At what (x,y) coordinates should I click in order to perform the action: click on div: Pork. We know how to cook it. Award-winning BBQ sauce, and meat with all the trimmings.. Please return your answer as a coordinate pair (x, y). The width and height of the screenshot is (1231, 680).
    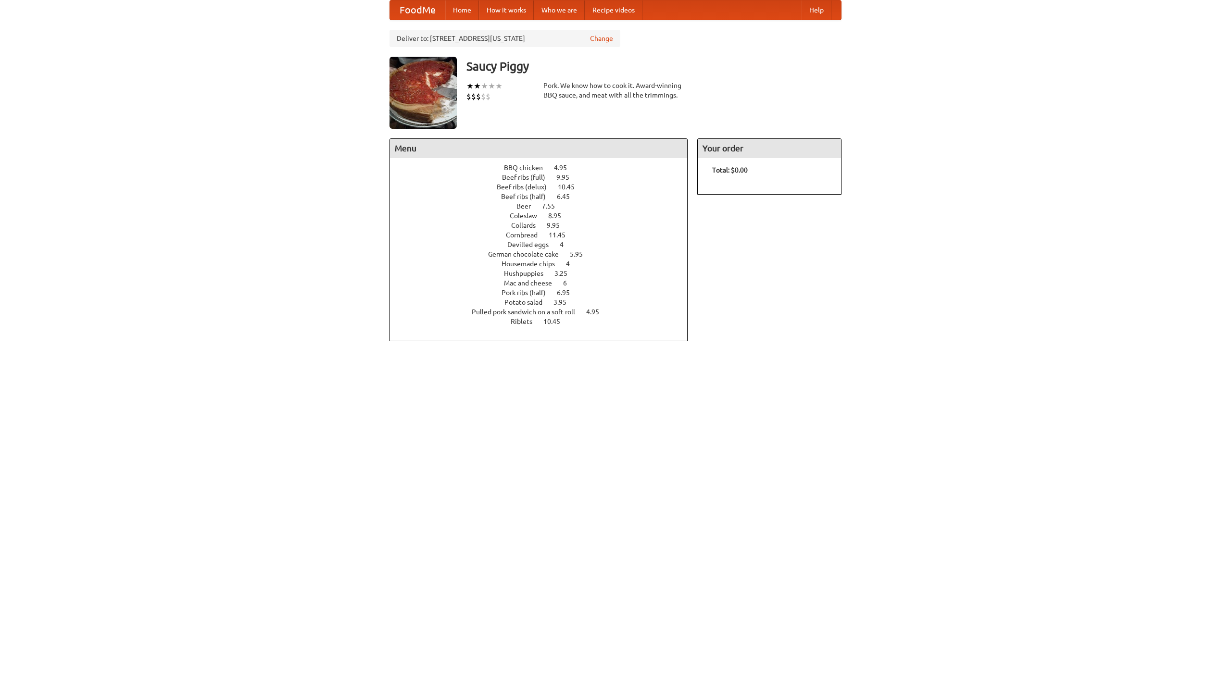
    Looking at the image, I should click on (615, 90).